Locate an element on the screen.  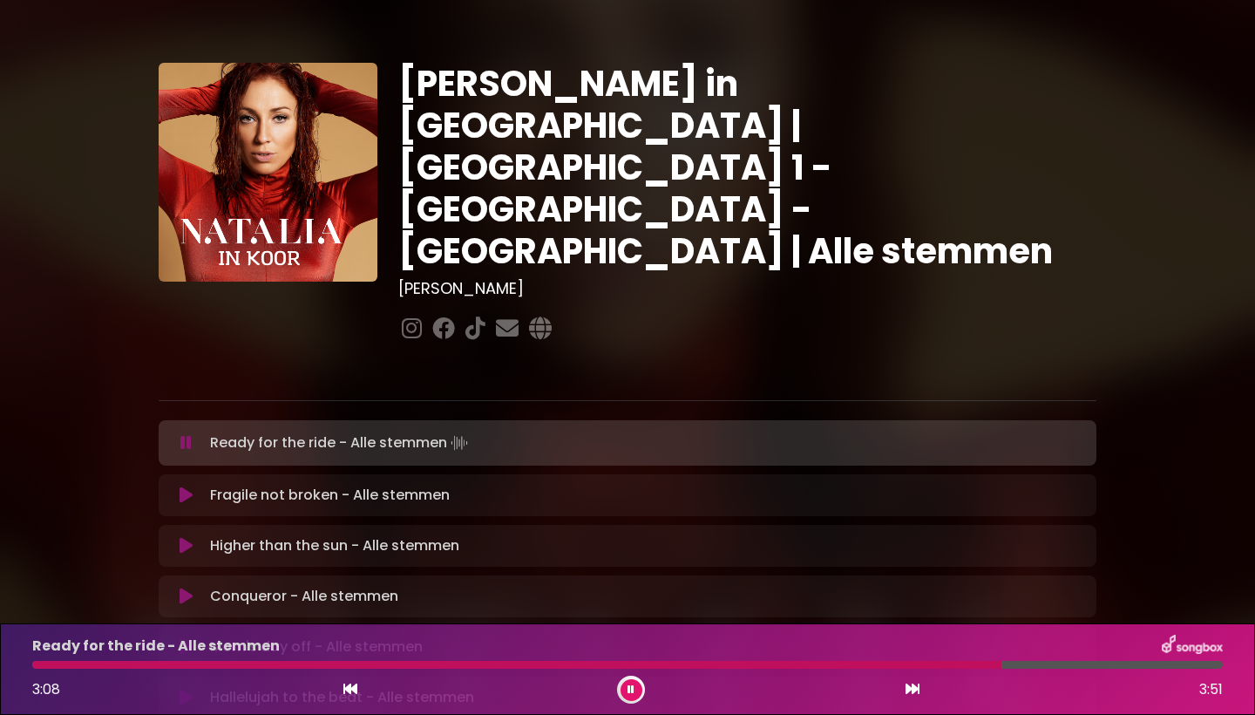
p: Conqueror - Alle stemmen is located at coordinates (304, 596).